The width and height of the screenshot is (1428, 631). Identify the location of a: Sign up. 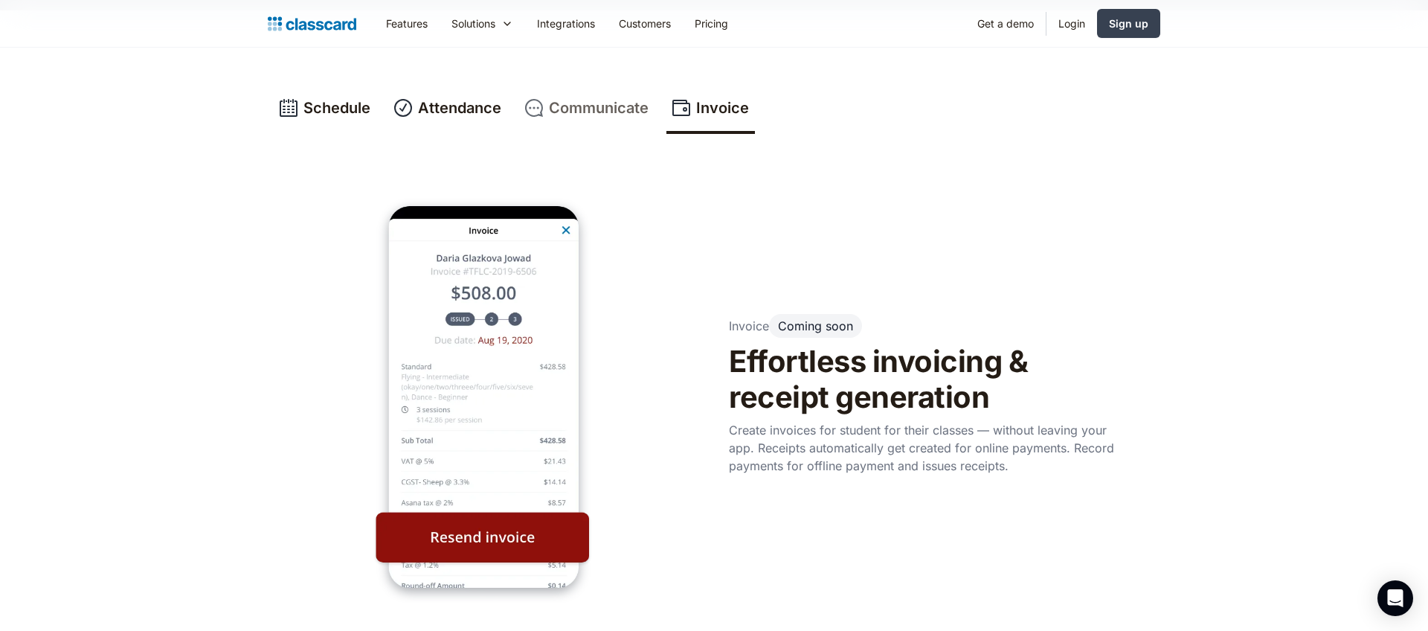
(1128, 23).